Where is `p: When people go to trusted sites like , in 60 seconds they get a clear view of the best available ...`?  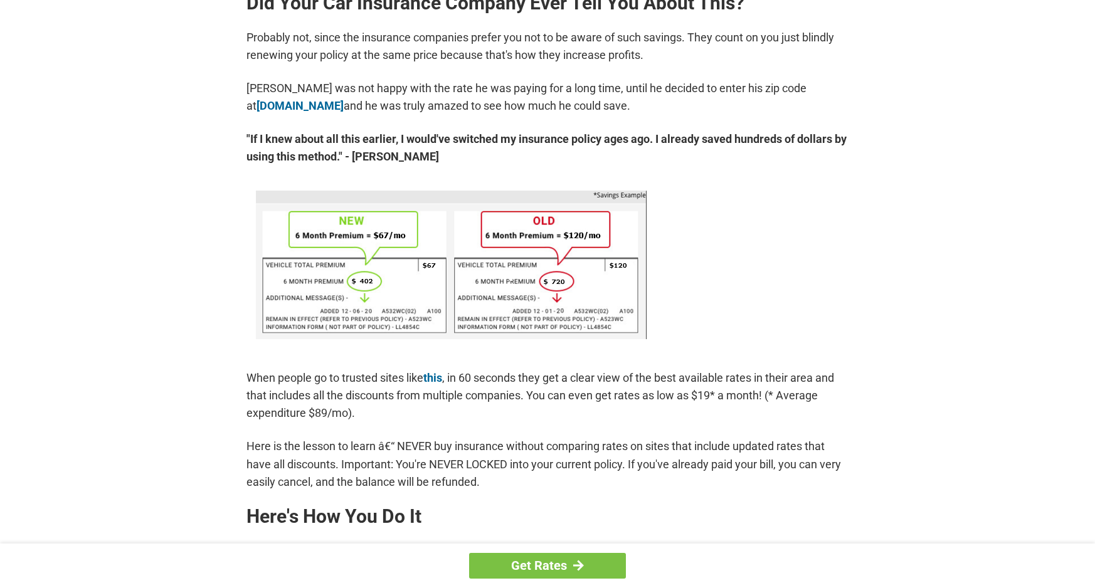
p: When people go to trusted sites like , in 60 seconds they get a clear view of the best available ... is located at coordinates (547, 396).